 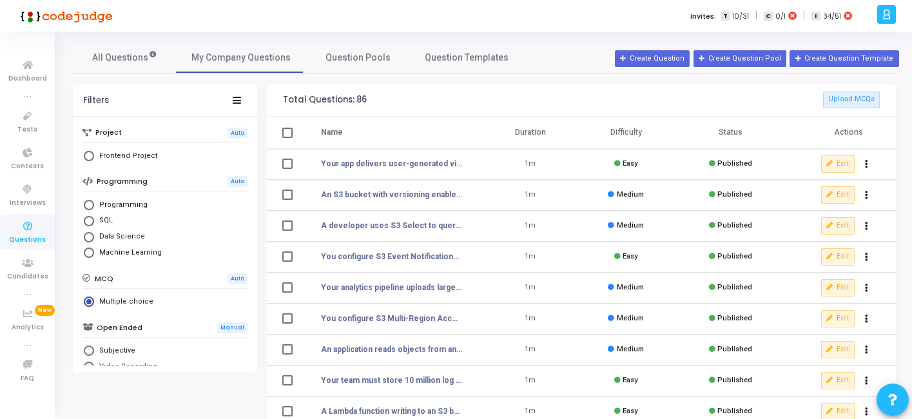 I want to click on th: Name, so click(x=394, y=133).